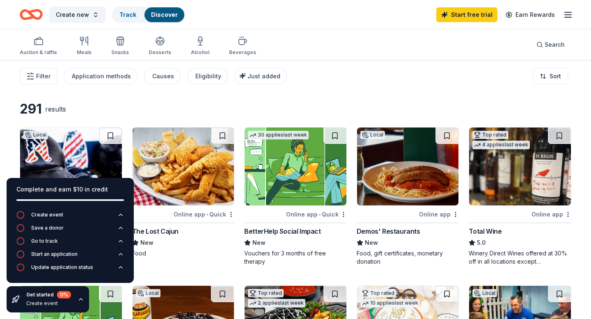  I want to click on a: Start free trial, so click(467, 15).